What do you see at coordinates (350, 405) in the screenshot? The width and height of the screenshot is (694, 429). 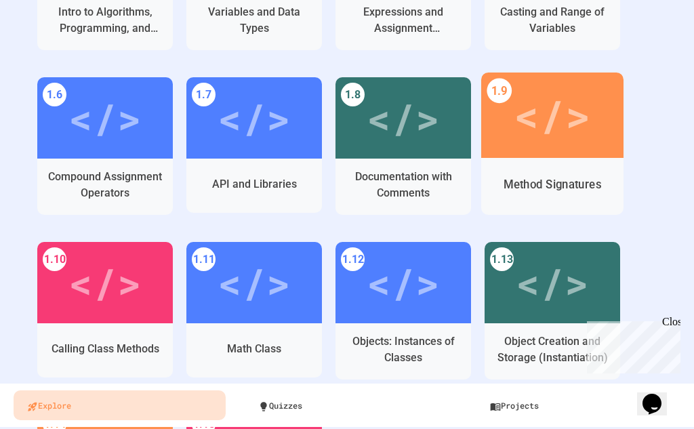 I see `a: Quizzes` at bounding box center [350, 405].